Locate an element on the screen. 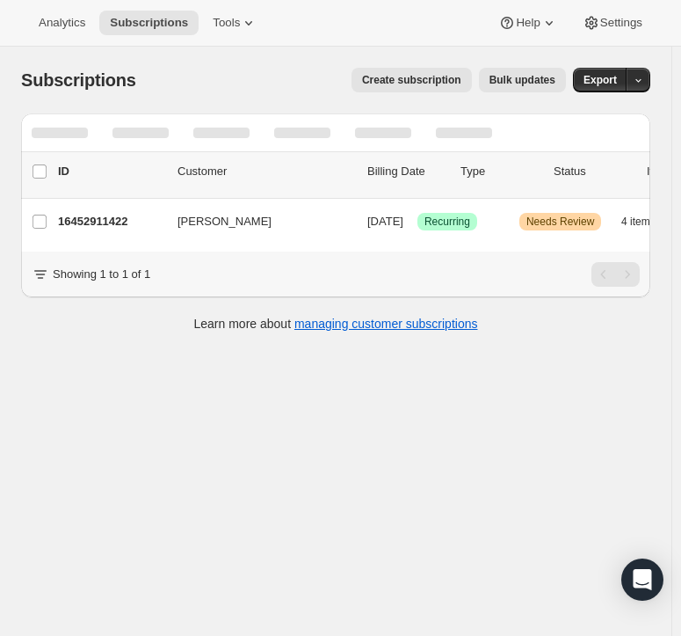 The height and width of the screenshot is (636, 681). button: Bulk updates is located at coordinates (522, 80).